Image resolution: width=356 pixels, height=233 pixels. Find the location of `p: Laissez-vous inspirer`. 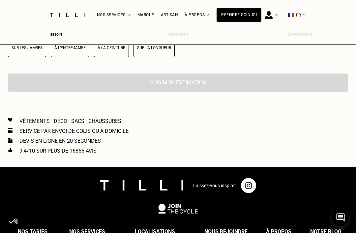

p: Laissez-vous inspirer is located at coordinates (214, 185).